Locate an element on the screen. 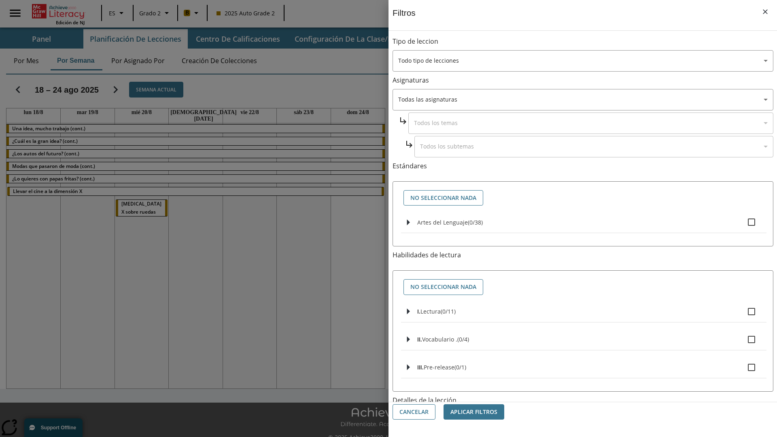 The width and height of the screenshot is (777, 437). span: Artes del Lenguaje is located at coordinates (442, 222).